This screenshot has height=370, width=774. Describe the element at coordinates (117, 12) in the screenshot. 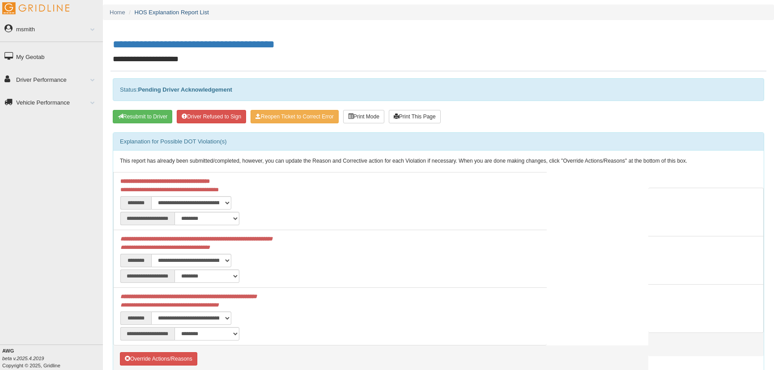

I see `a: Home` at that location.